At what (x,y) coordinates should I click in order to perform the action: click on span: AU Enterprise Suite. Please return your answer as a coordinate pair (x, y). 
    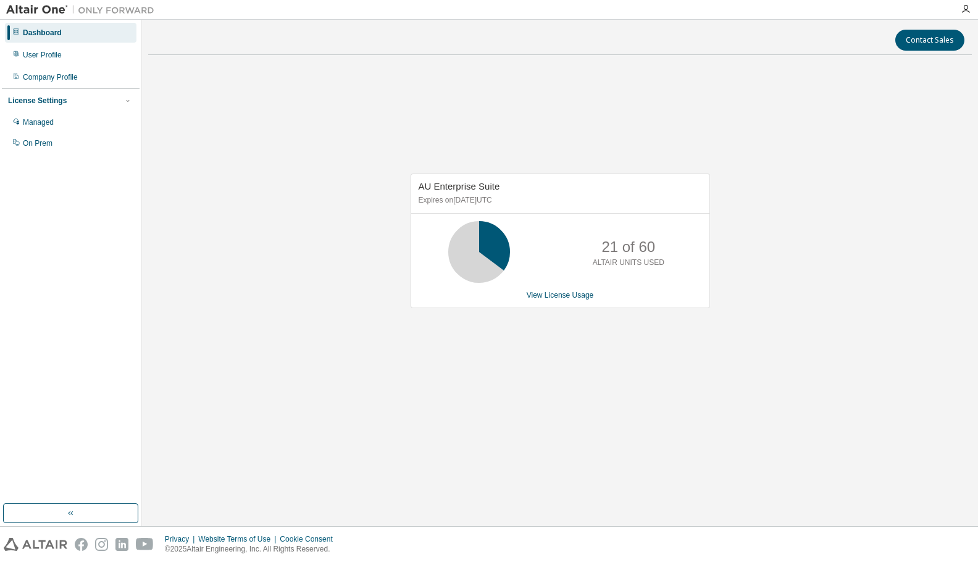
    Looking at the image, I should click on (459, 186).